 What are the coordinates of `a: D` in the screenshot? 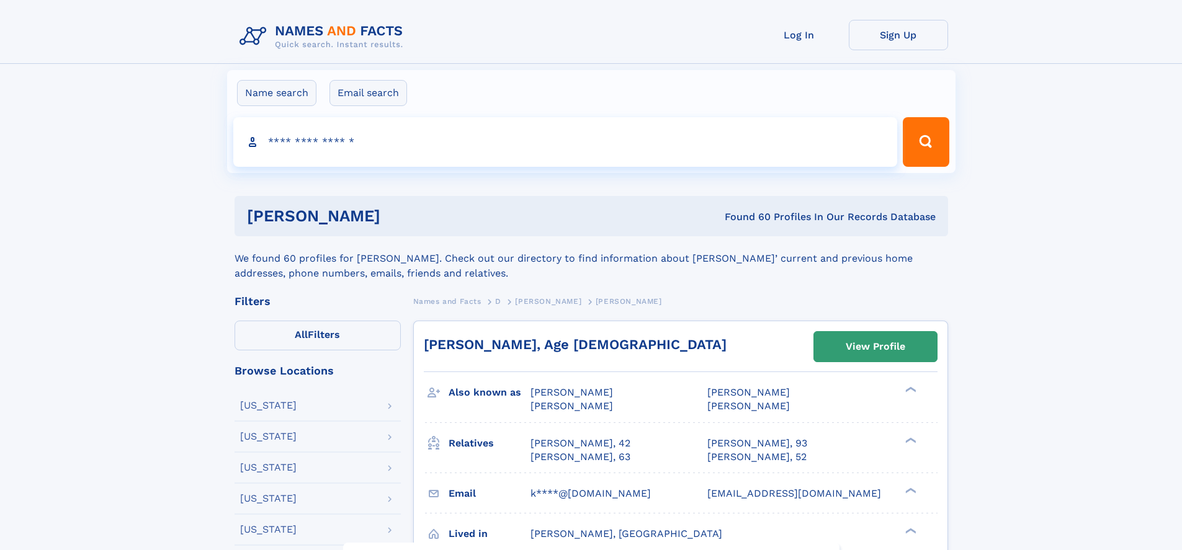 It's located at (498, 301).